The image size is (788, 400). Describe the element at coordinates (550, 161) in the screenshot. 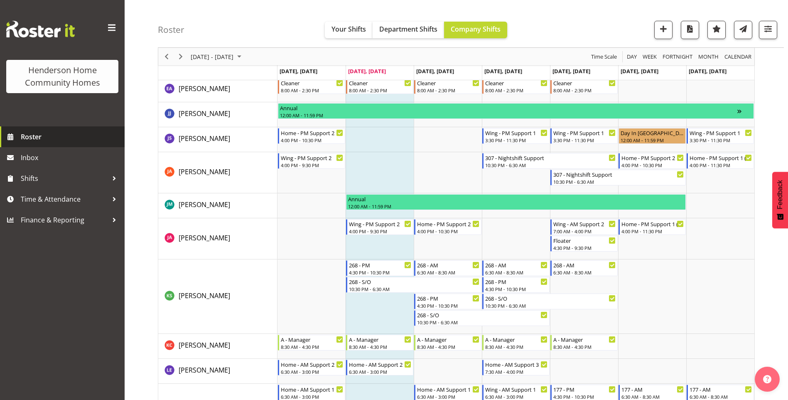

I see `div: Jess Aracan"s event - 307 - Nightshift Support Begin From Thursday, September 4, 2025 at 10:30:00...` at that location.